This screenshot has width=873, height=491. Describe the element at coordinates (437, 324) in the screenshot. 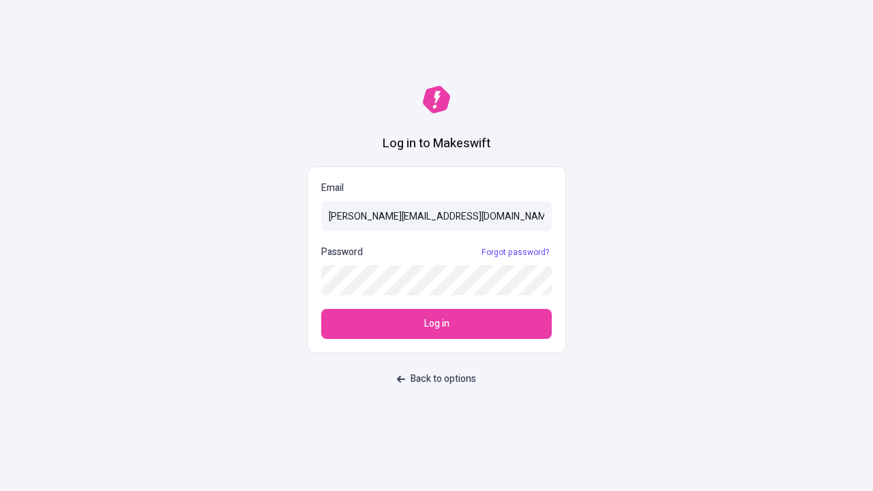

I see `button: Log in` at that location.